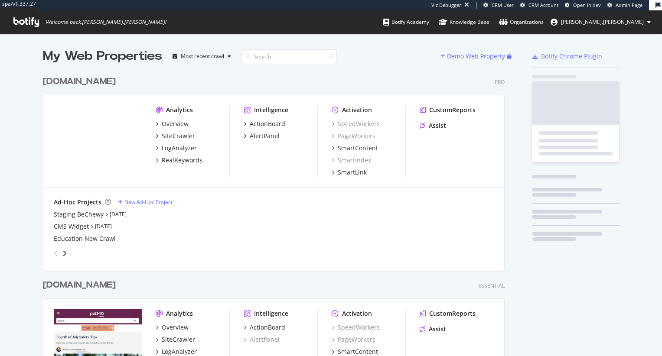 This screenshot has width=662, height=356. Describe the element at coordinates (78, 215) in the screenshot. I see `a: Staging BeChewy` at that location.